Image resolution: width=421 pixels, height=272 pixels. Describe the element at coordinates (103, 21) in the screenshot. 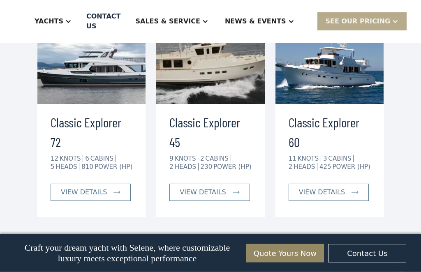

I see `div: Contact US` at that location.